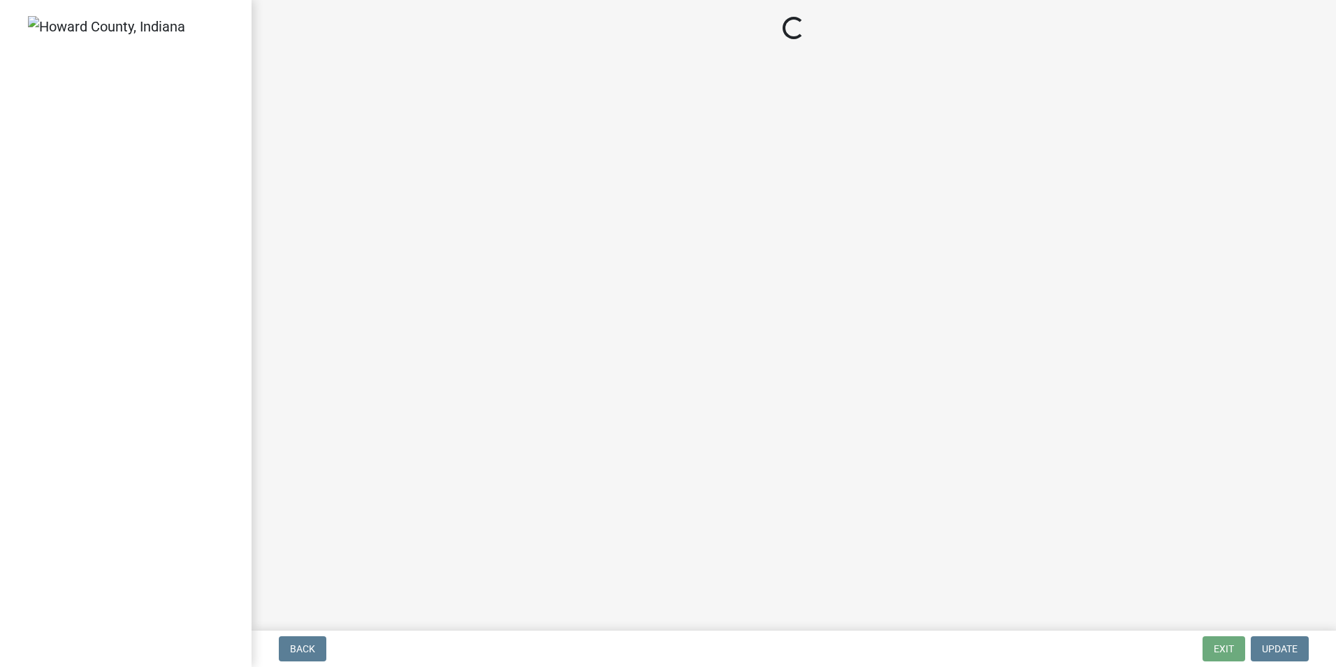  Describe the element at coordinates (303, 648) in the screenshot. I see `button: Back` at that location.